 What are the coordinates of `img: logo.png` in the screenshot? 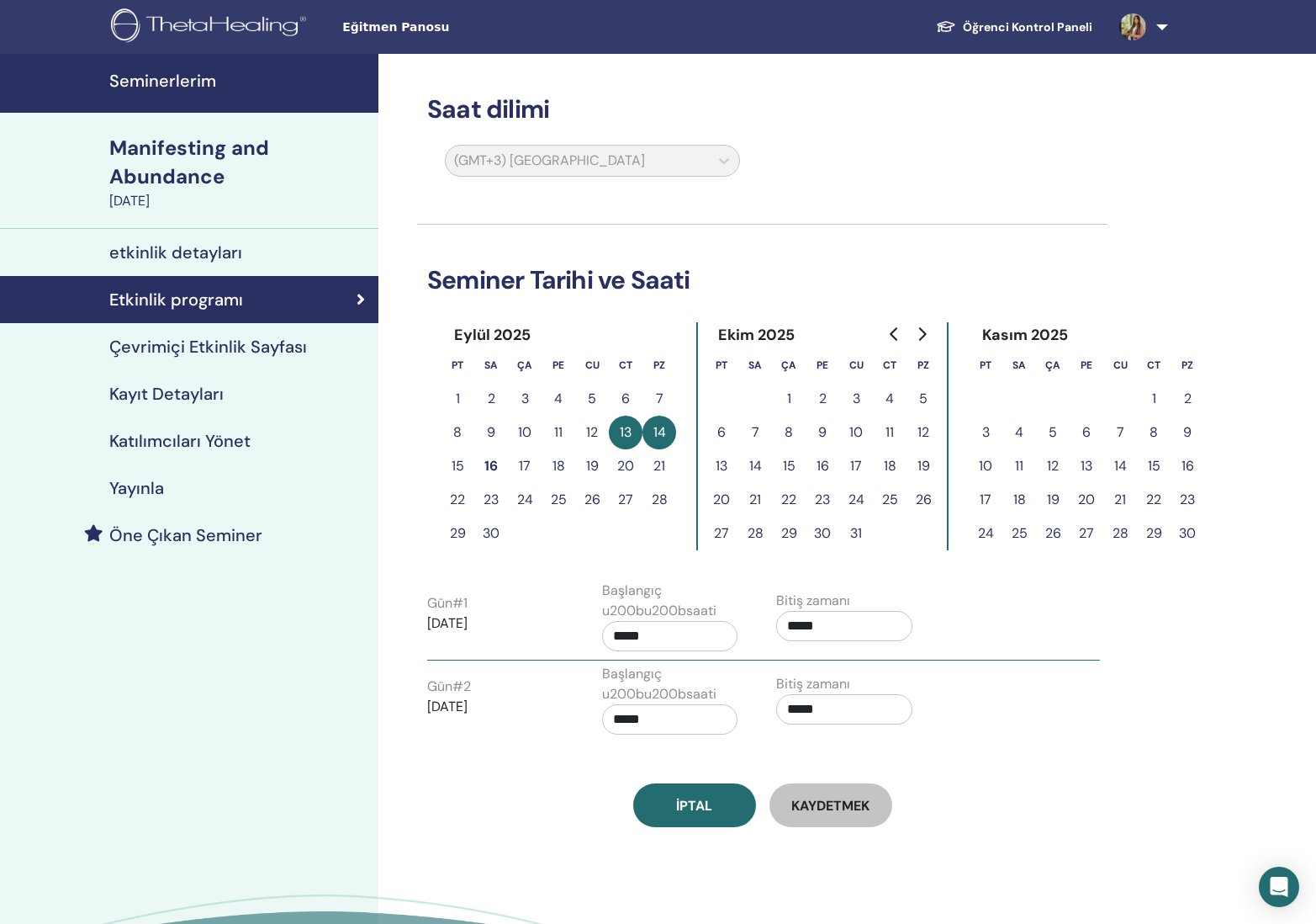 It's located at (211, 27).